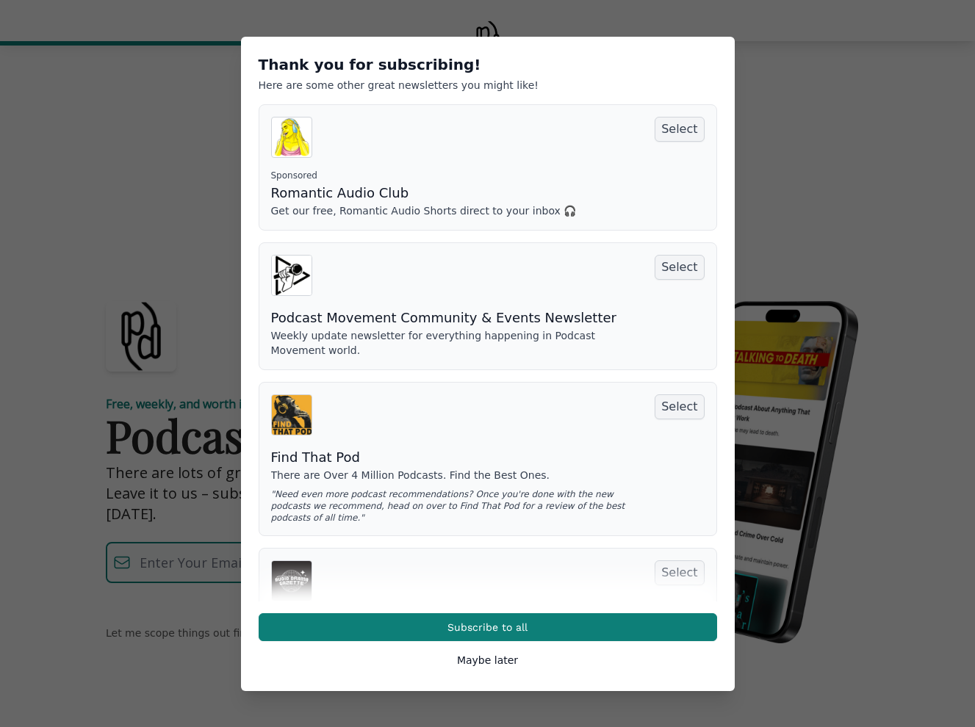  What do you see at coordinates (458, 176) in the screenshot?
I see `p: Sponsored` at bounding box center [458, 176].